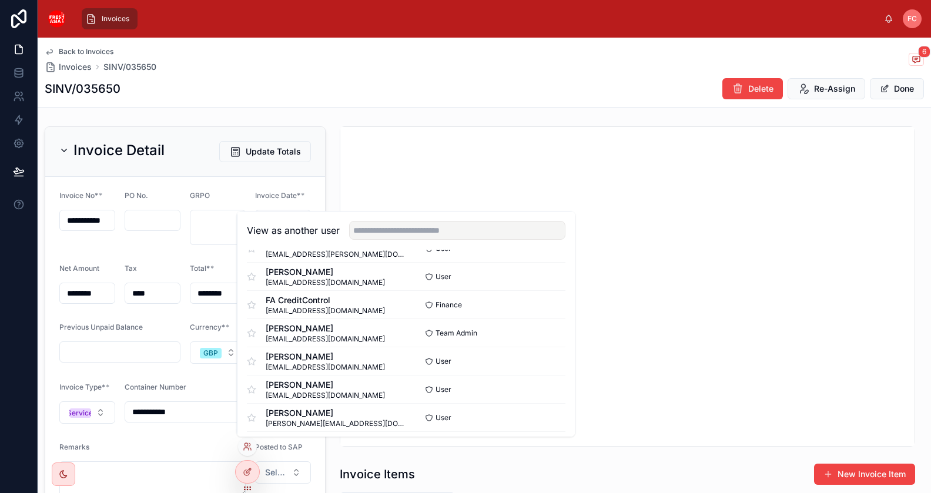 This screenshot has height=493, width=931. I want to click on span: Select a Posted to SAP, so click(276, 473).